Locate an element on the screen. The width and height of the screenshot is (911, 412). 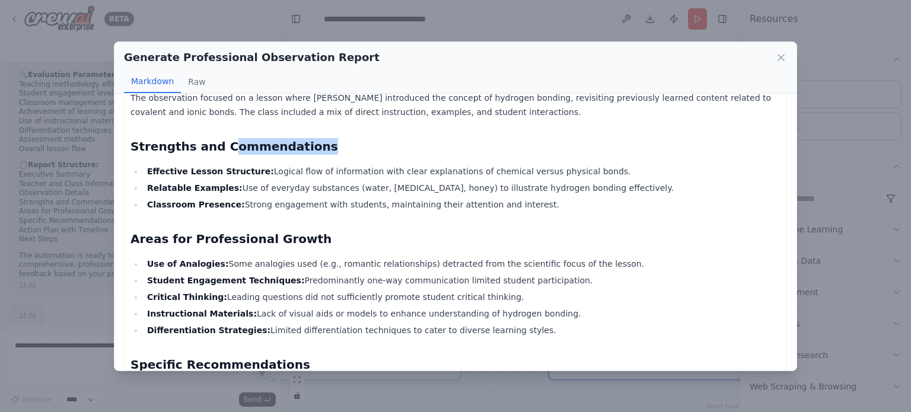
strong: Instructional Materials: is located at coordinates (202, 314).